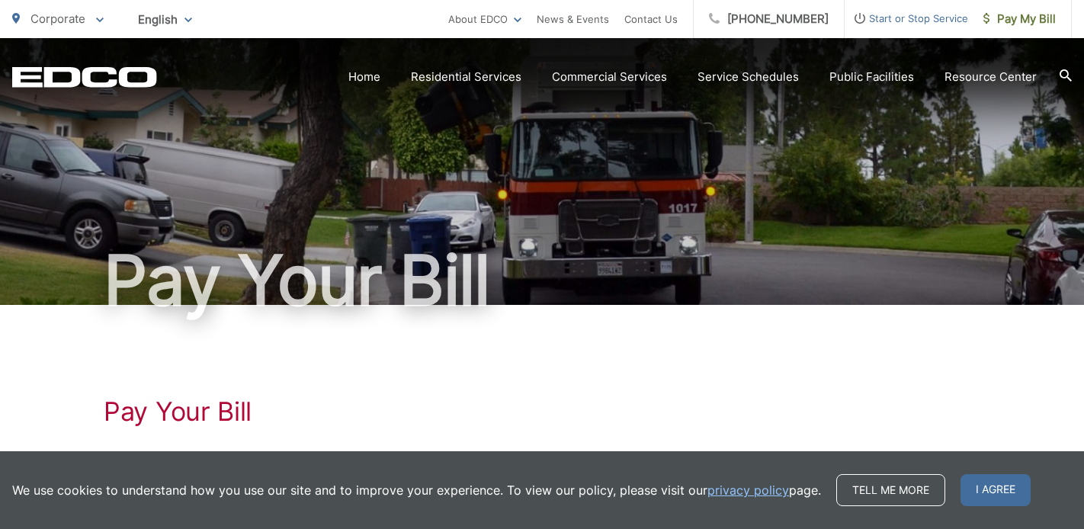 This screenshot has width=1084, height=529. I want to click on a: News & Events, so click(573, 19).